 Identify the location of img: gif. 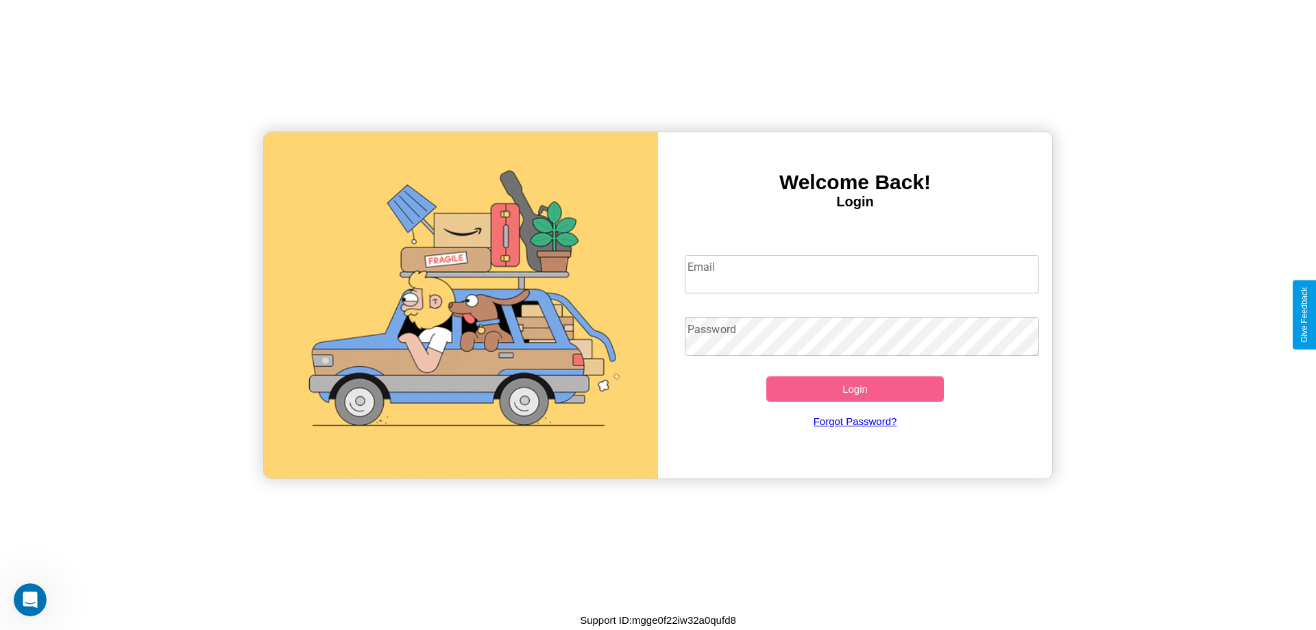
(461, 305).